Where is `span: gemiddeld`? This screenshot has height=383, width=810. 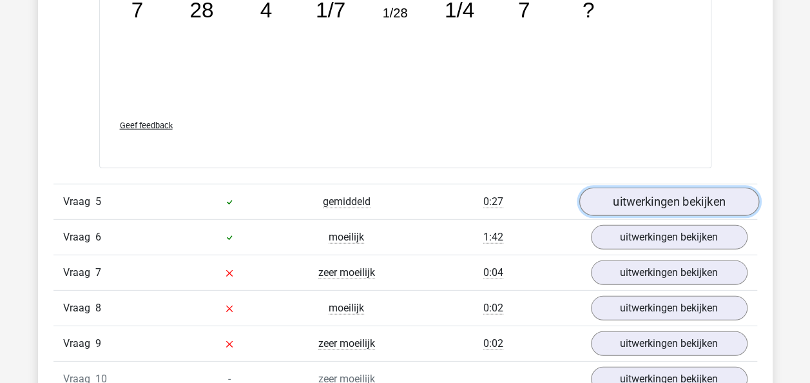
span: gemiddeld is located at coordinates (347, 202).